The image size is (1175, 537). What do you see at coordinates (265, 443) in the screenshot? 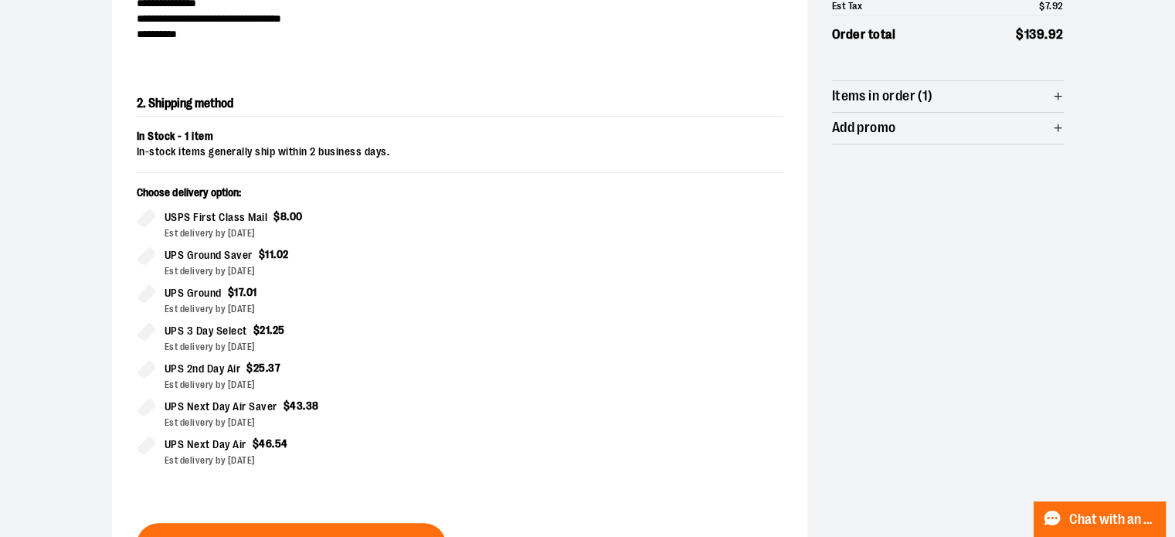
I see `span: 46` at bounding box center [265, 443].